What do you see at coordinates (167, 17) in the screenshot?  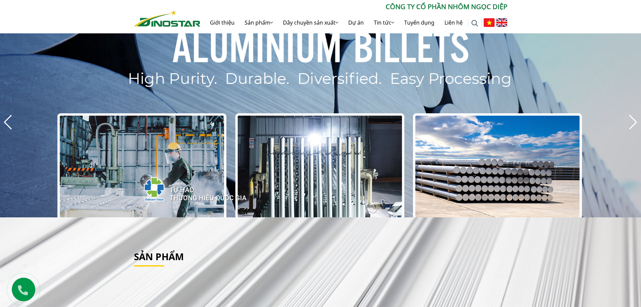 I see `a: Nhôm Dinostar` at bounding box center [167, 17].